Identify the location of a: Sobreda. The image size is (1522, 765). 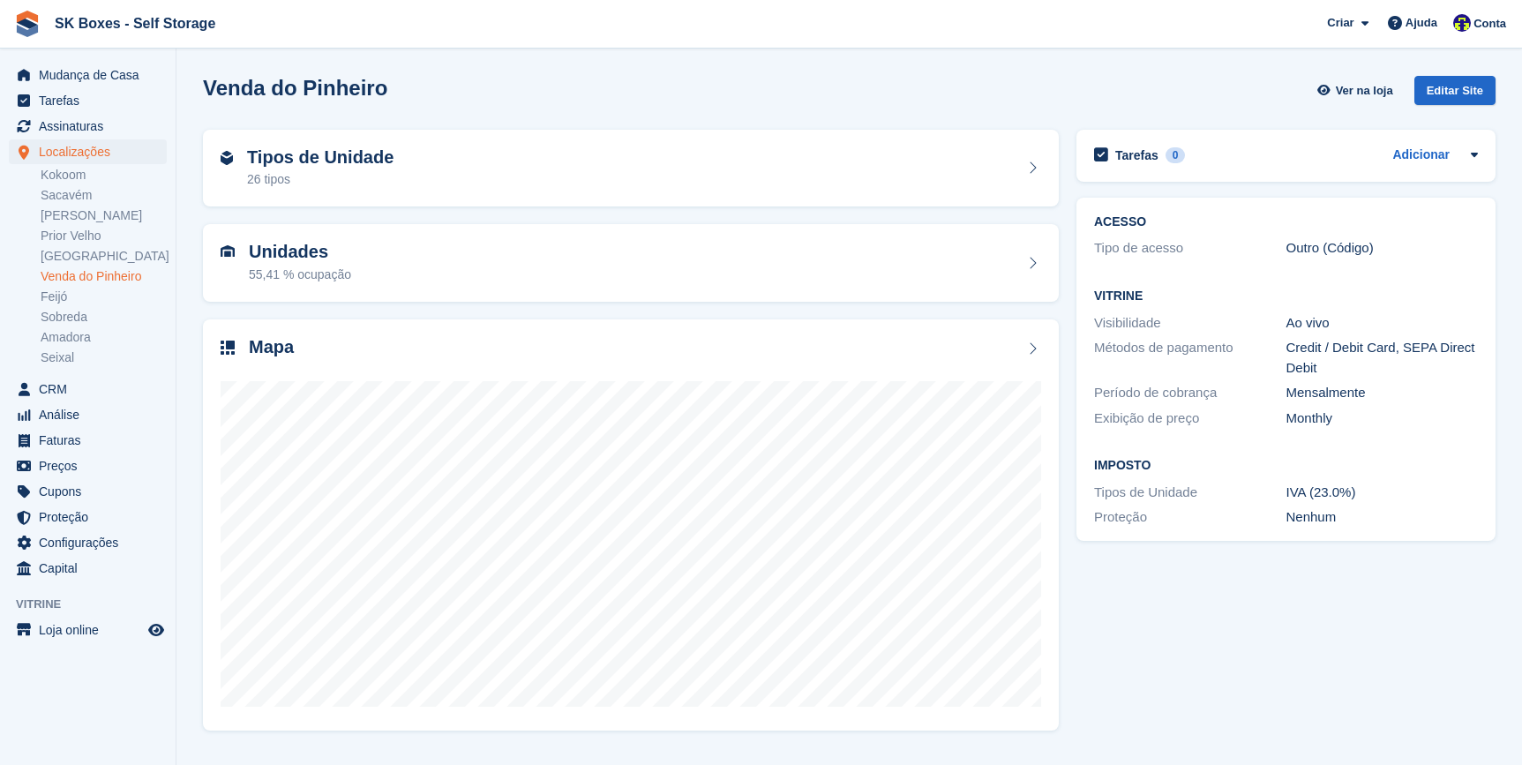
(103, 317).